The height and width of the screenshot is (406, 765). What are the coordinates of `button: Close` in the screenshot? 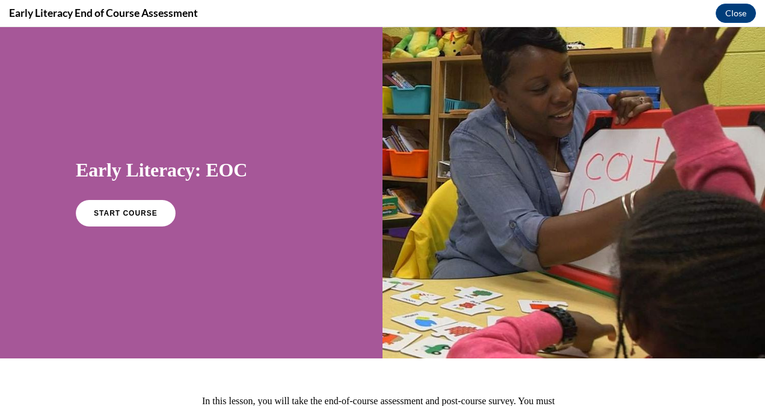 It's located at (736, 13).